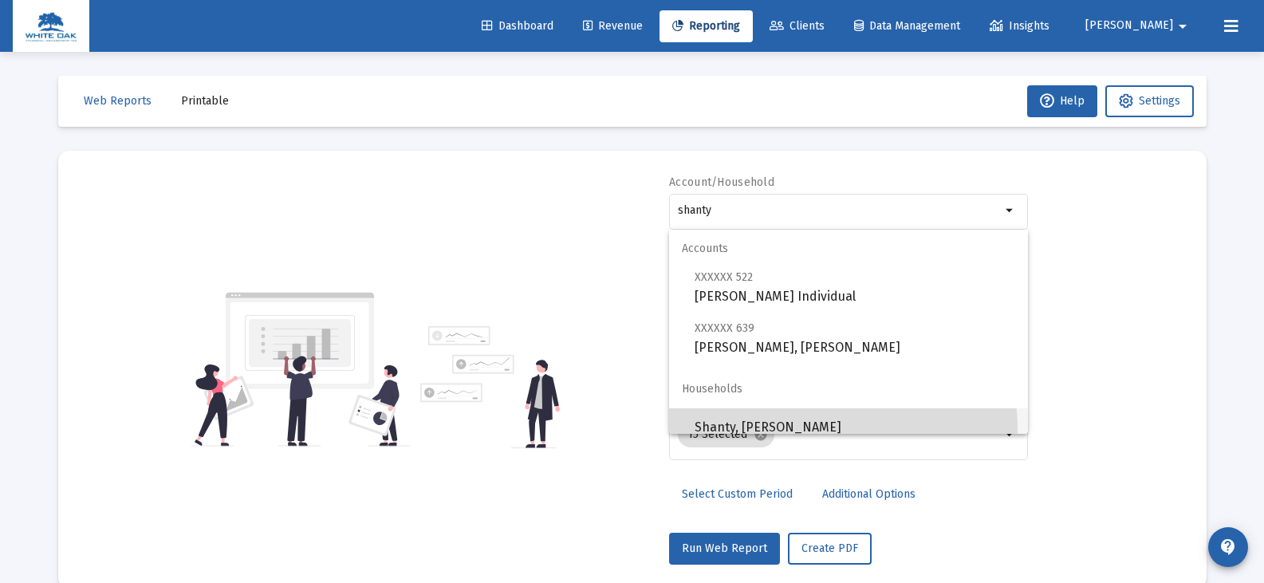 This screenshot has width=1264, height=583. Describe the element at coordinates (1019, 26) in the screenshot. I see `span: Insights` at that location.